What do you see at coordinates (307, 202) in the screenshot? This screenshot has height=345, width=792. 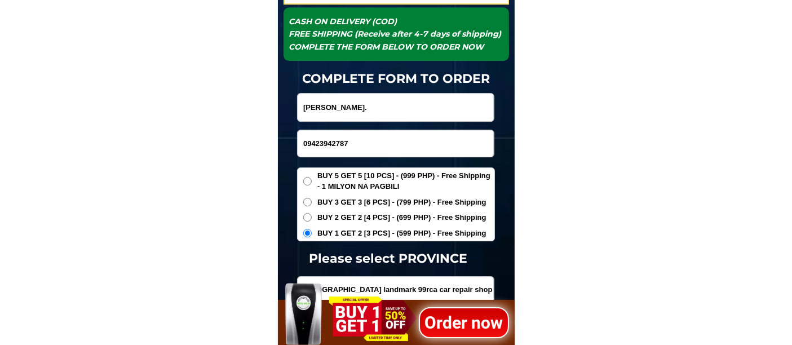 I see `input: BUY 3 GET 3 [6 PCS] - (799 PHP) - Free Shipping` at bounding box center [307, 202].